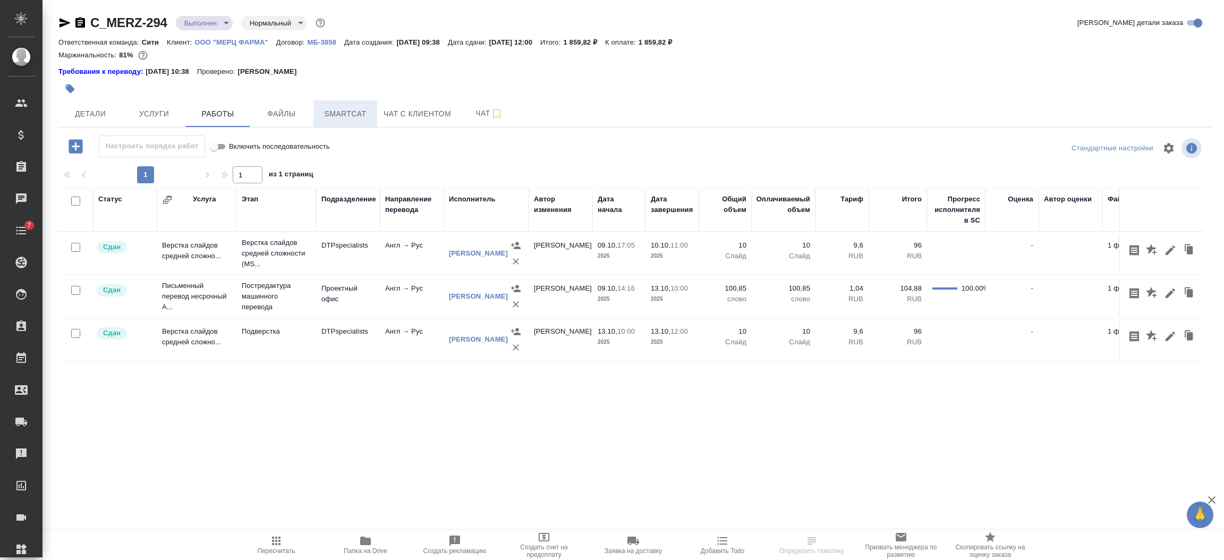 The width and height of the screenshot is (1224, 560). What do you see at coordinates (622, 42) in the screenshot?
I see `p: К оплате:` at bounding box center [622, 42].